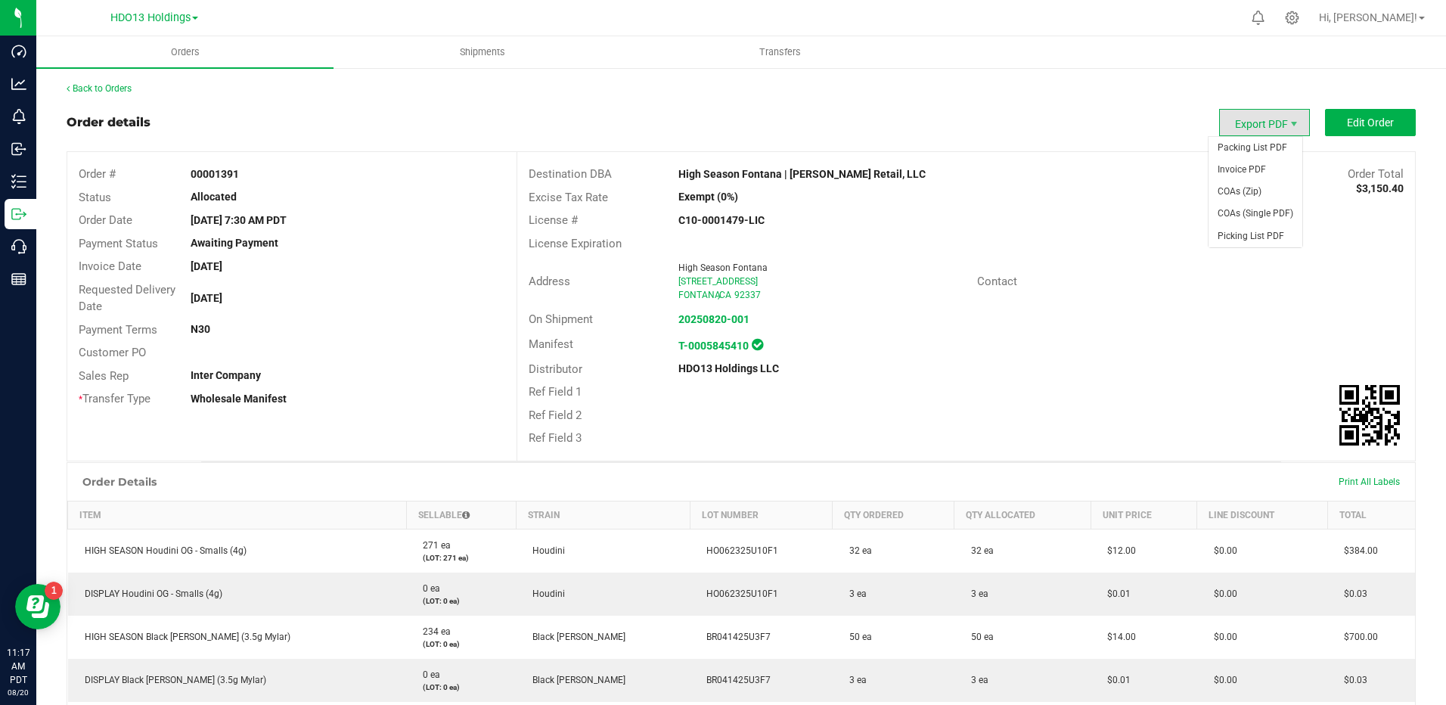  Describe the element at coordinates (1264, 122) in the screenshot. I see `span: Export PDF` at that location.